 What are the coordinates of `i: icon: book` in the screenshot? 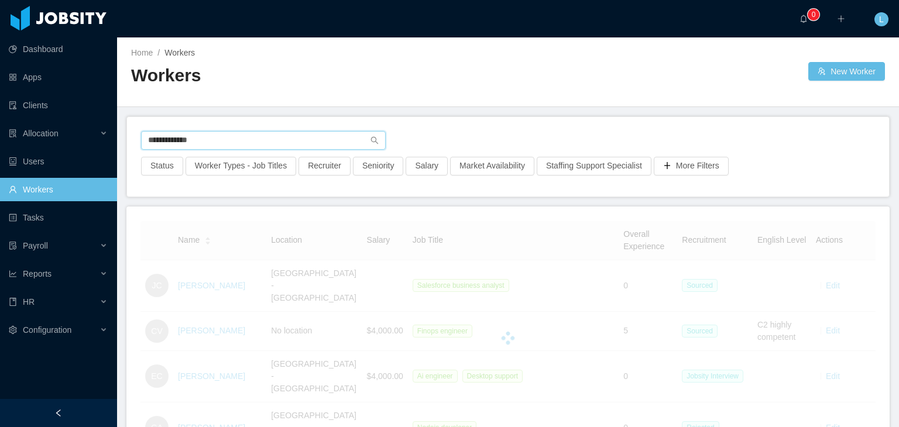 It's located at (13, 302).